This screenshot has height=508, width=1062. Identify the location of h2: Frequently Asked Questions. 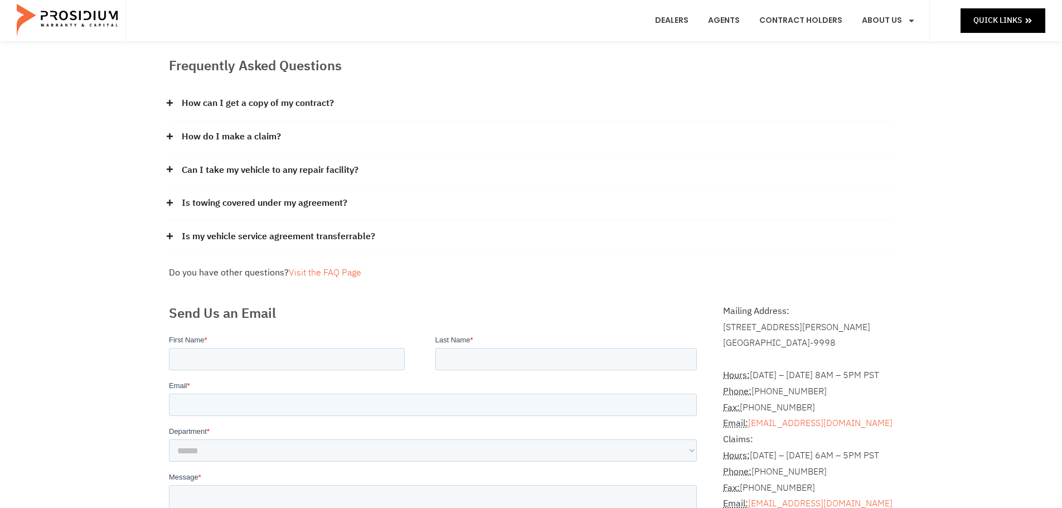
(531, 66).